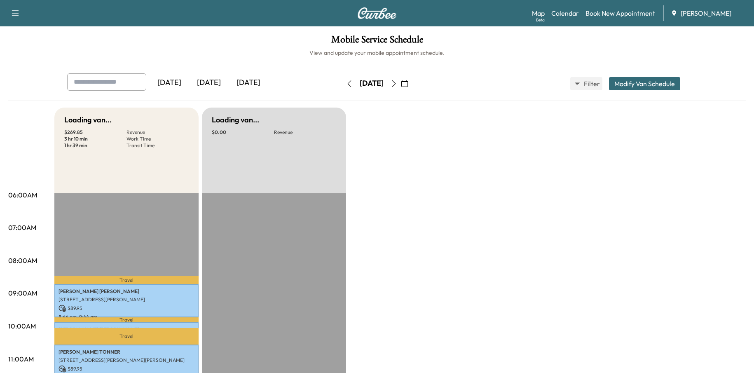 This screenshot has height=373, width=754. What do you see at coordinates (23, 195) in the screenshot?
I see `p: 06:00AM` at bounding box center [23, 195].